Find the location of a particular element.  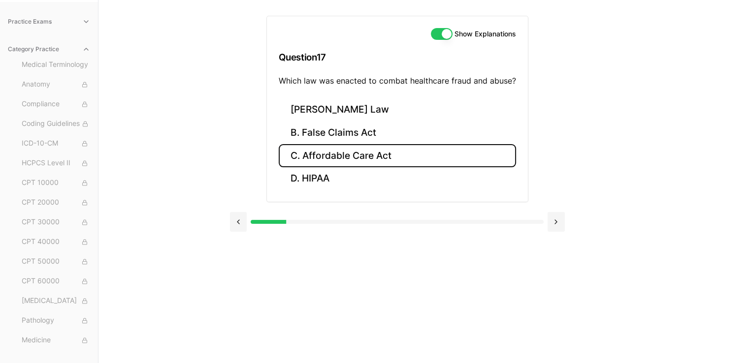

span: Coding Guidelines is located at coordinates (56, 124).